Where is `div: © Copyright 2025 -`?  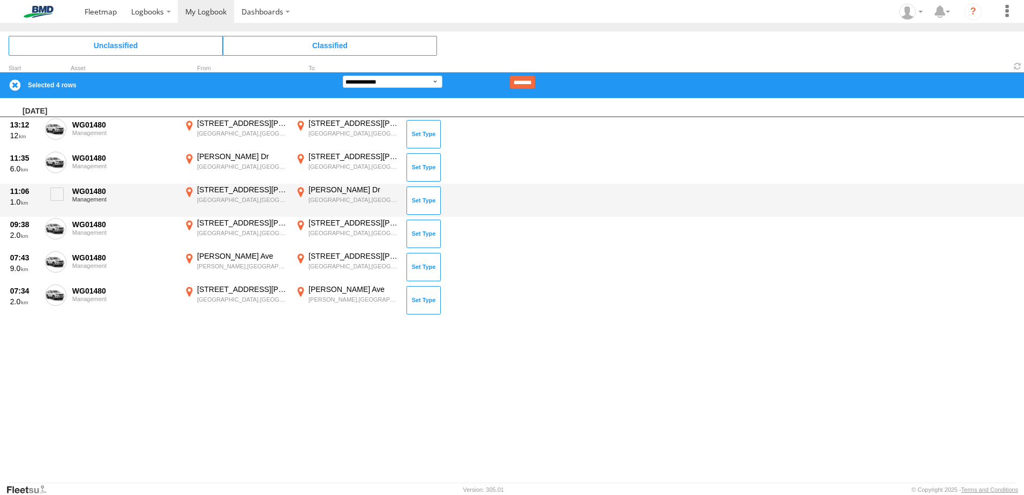 div: © Copyright 2025 - is located at coordinates (965, 490).